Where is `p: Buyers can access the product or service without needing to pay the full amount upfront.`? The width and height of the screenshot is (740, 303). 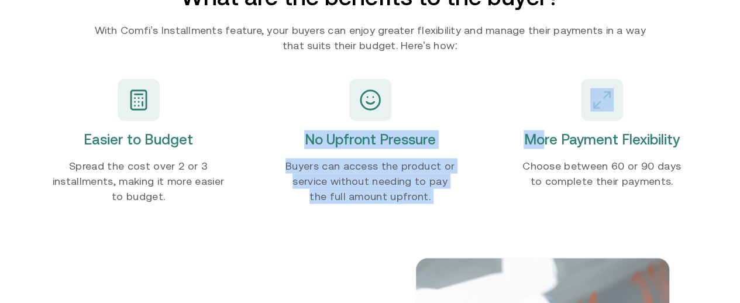
p: Buyers can access the product or service without needing to pay the full amount upfront. is located at coordinates (370, 181).